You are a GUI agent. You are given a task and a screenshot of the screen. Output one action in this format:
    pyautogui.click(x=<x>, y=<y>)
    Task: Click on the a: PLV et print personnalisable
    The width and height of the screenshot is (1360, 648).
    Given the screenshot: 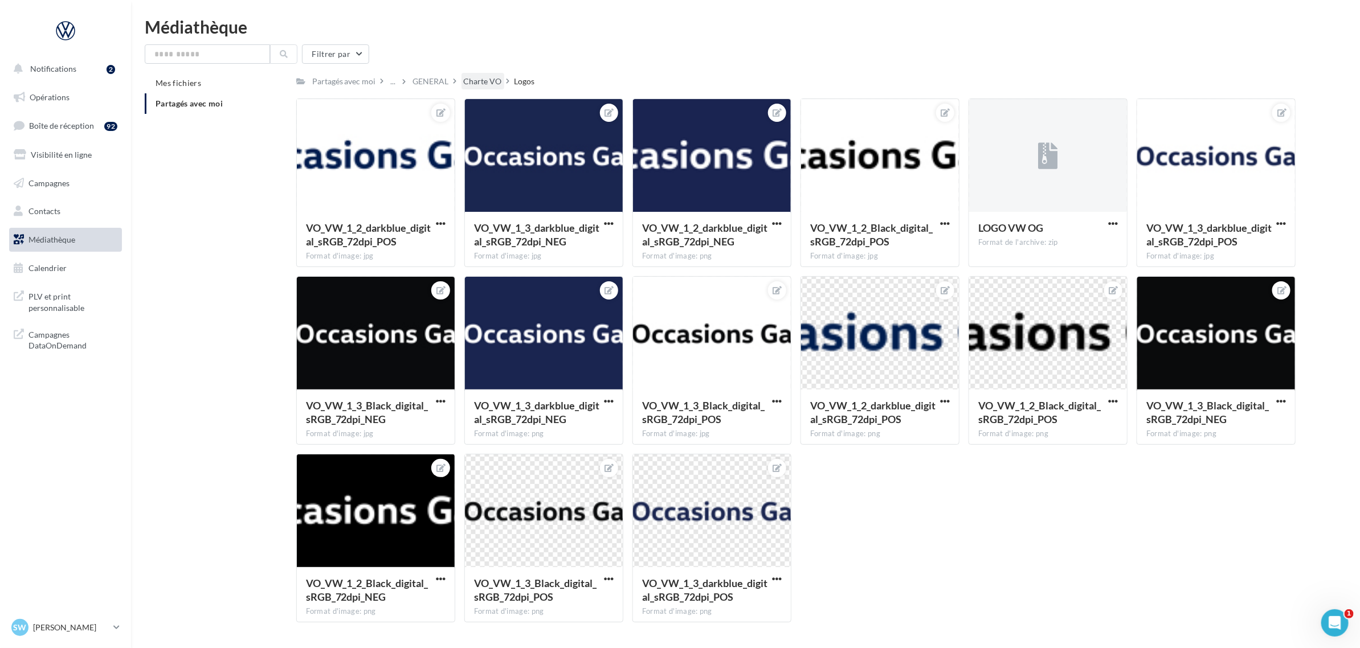 What is the action you would take?
    pyautogui.click(x=66, y=301)
    